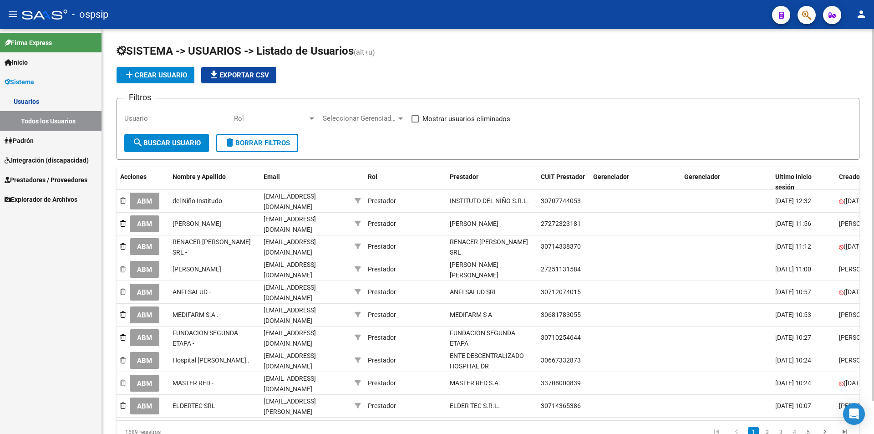 The width and height of the screenshot is (874, 434). I want to click on span: ELDERTEC SRL -, so click(195, 406).